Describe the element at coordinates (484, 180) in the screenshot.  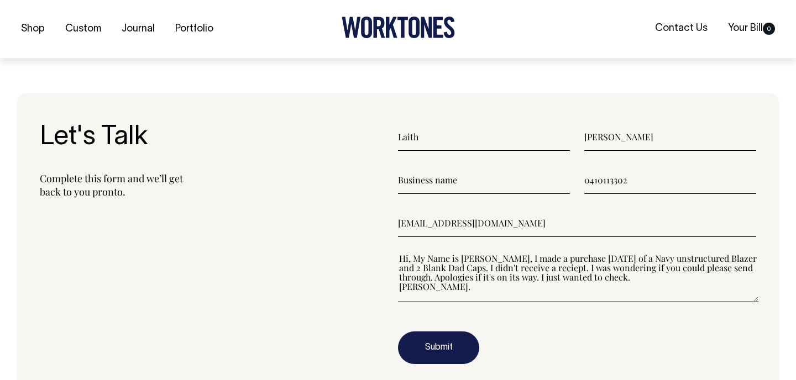
I see `input: Business name` at that location.